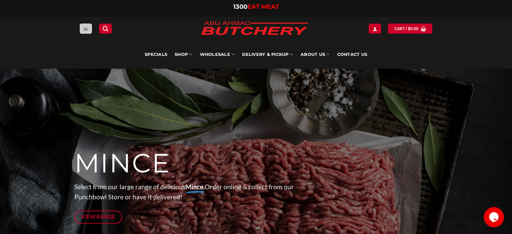  Describe the element at coordinates (217, 55) in the screenshot. I see `a: Wholesale` at that location.